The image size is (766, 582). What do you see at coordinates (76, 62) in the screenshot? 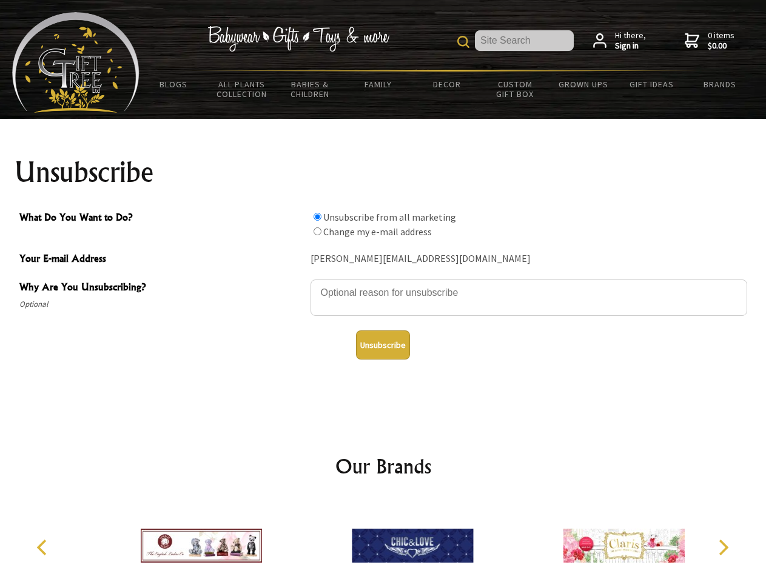
I see `img: Babyware - Gifts - Toys and more...` at bounding box center [76, 62].